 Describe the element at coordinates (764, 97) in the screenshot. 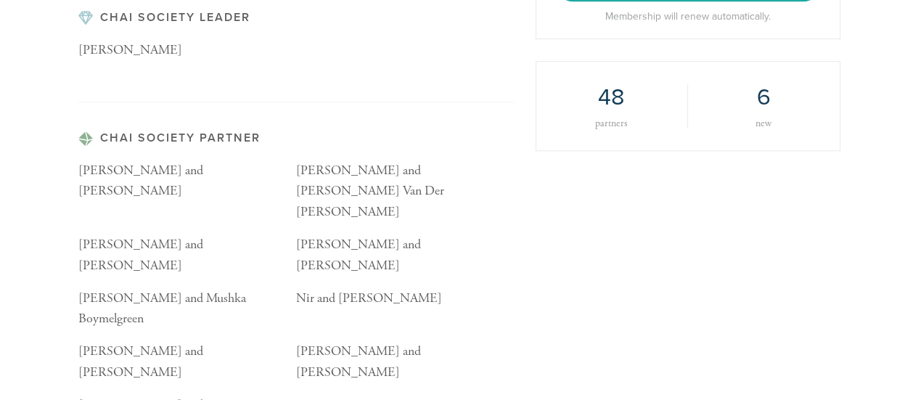

I see `h2: 6` at that location.